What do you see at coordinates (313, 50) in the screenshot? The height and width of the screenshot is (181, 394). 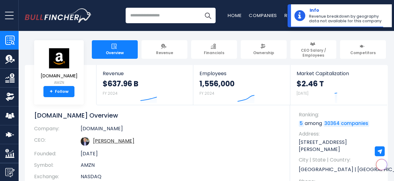 I see `a: CEO Salary / Employees` at bounding box center [313, 50].